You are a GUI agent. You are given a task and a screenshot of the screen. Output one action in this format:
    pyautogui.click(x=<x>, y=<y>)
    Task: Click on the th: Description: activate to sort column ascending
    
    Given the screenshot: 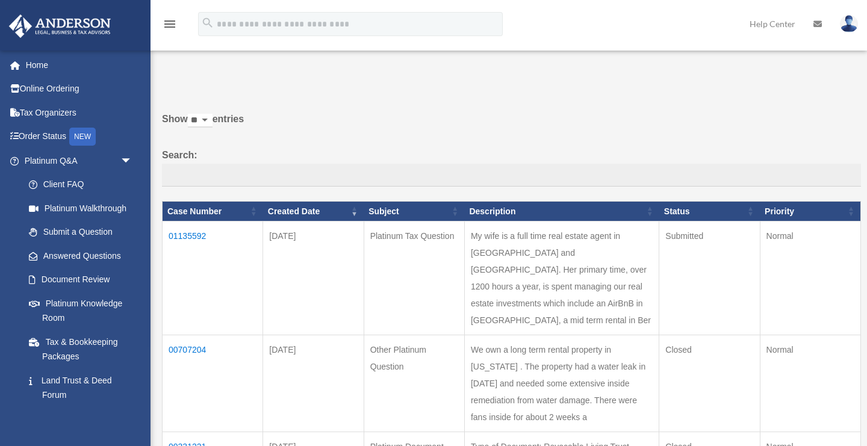 What is the action you would take?
    pyautogui.click(x=561, y=211)
    